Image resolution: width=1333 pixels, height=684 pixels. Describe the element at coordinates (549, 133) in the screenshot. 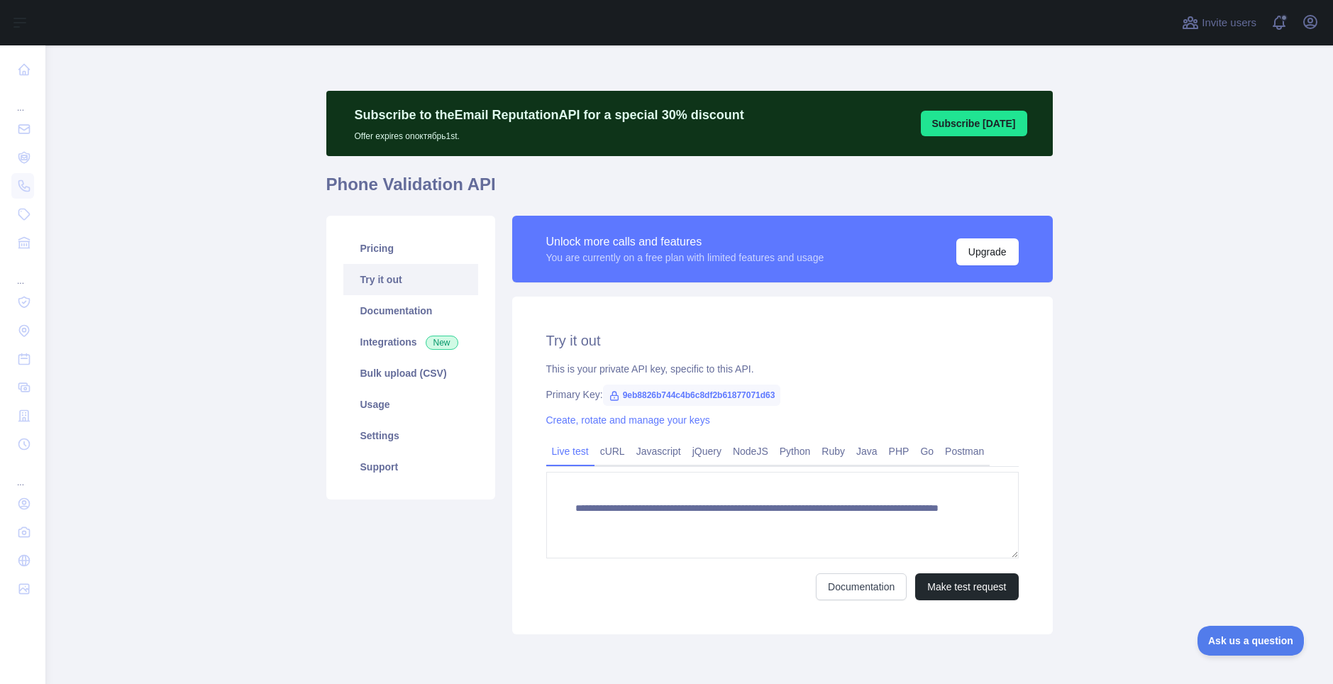

I see `p: Offer expires on октябрь 1st.` at that location.